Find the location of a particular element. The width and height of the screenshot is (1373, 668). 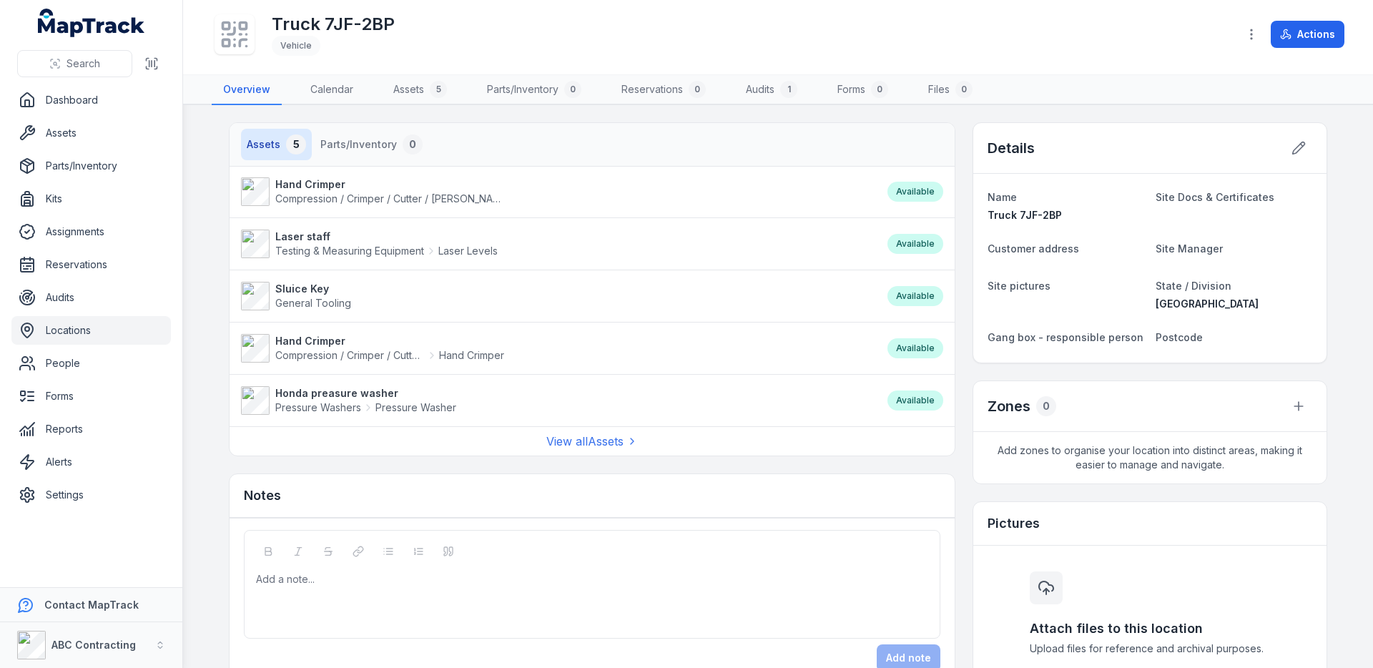

span: State / Division is located at coordinates (1193, 285).